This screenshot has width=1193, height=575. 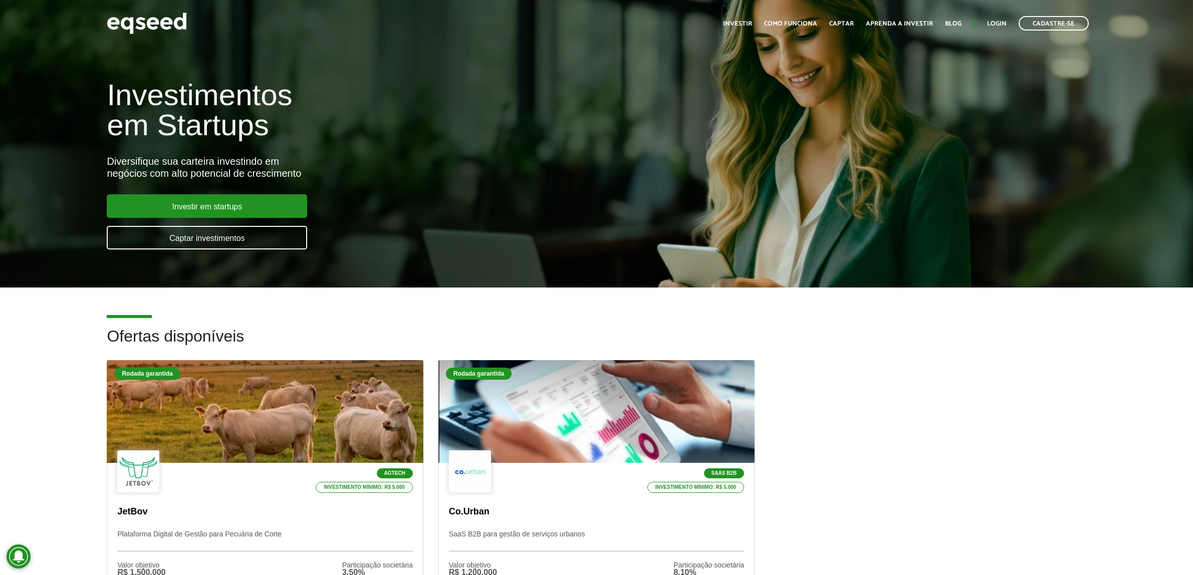 I want to click on p: JetBov, so click(x=265, y=512).